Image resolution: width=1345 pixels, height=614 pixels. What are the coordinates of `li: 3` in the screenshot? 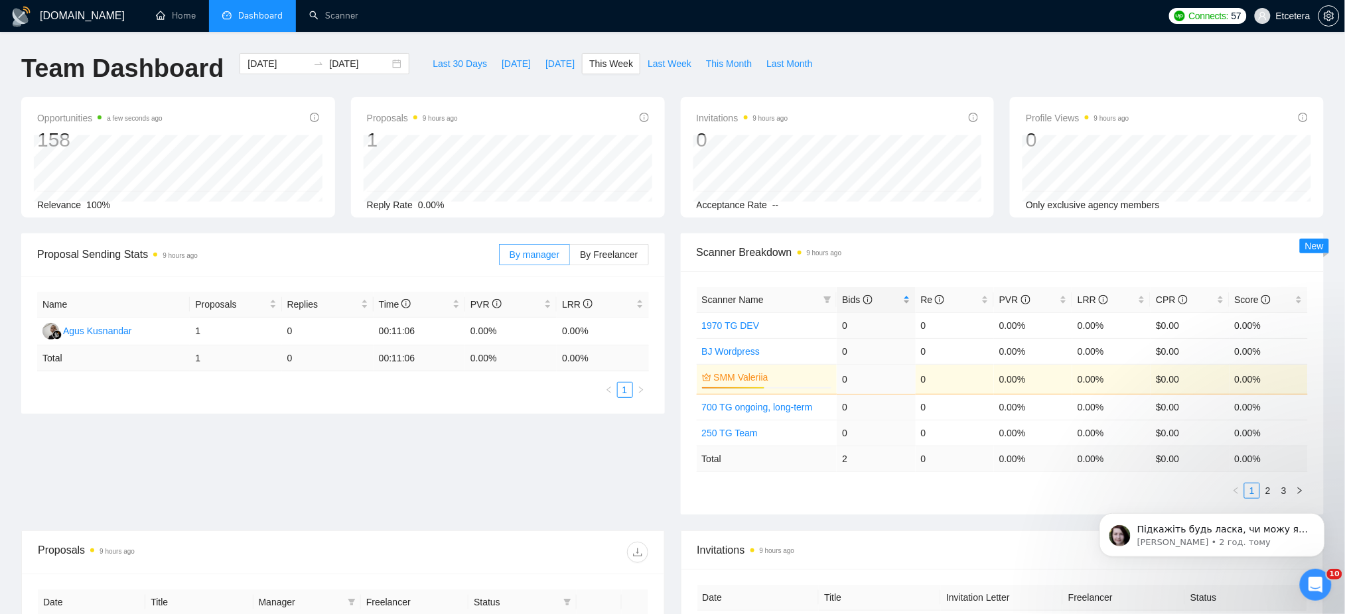 It's located at (1284, 491).